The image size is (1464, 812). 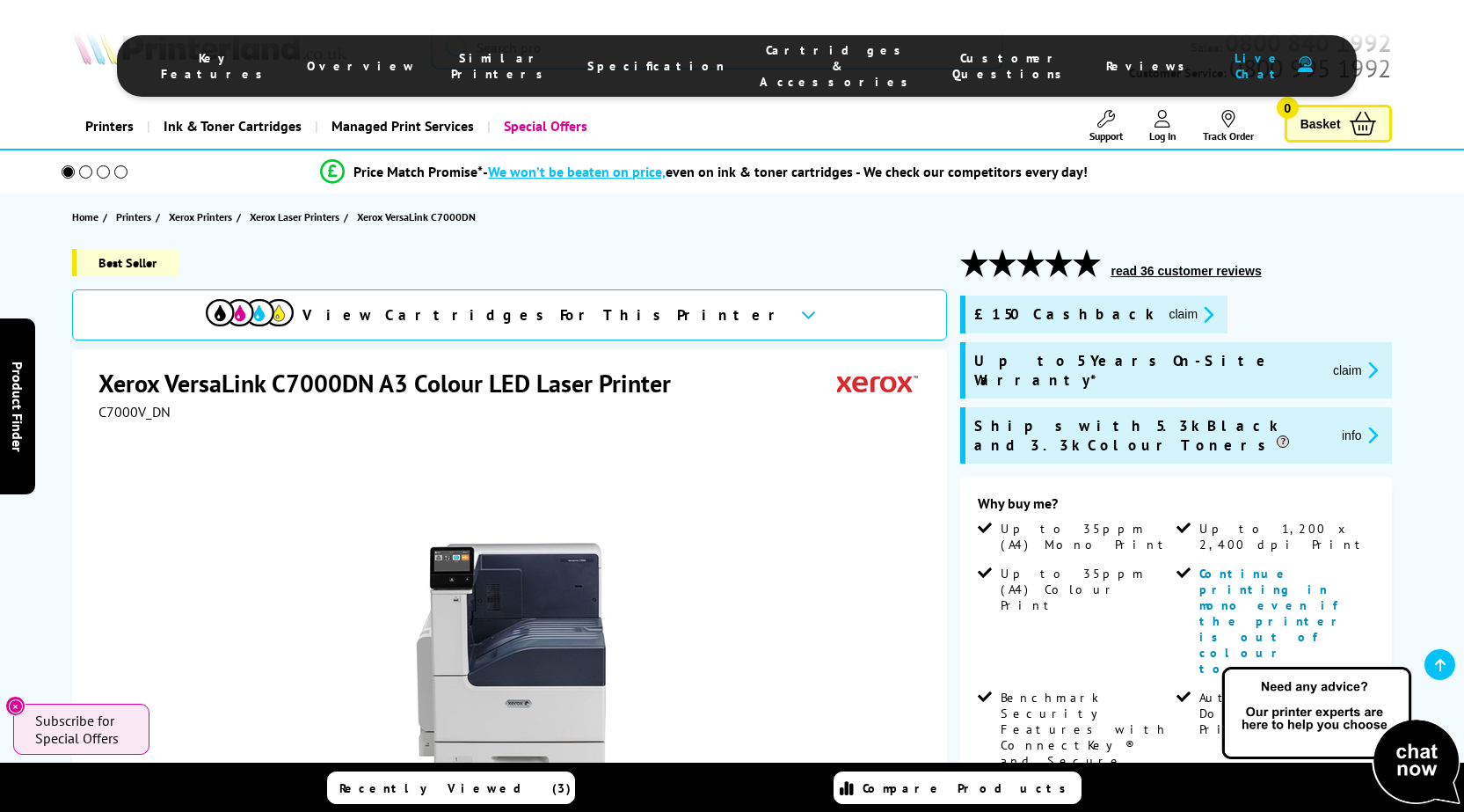 What do you see at coordinates (1086, 589) in the screenshot?
I see `span: Up to 35ppm (A4) Colour Print` at bounding box center [1086, 589].